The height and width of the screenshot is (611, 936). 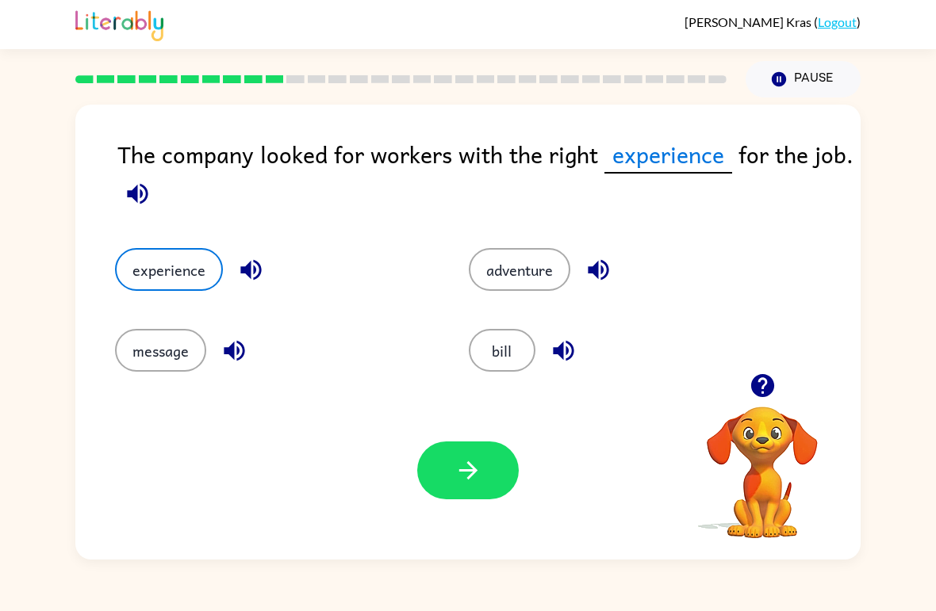 What do you see at coordinates (160, 351) in the screenshot?
I see `button: message` at bounding box center [160, 351].